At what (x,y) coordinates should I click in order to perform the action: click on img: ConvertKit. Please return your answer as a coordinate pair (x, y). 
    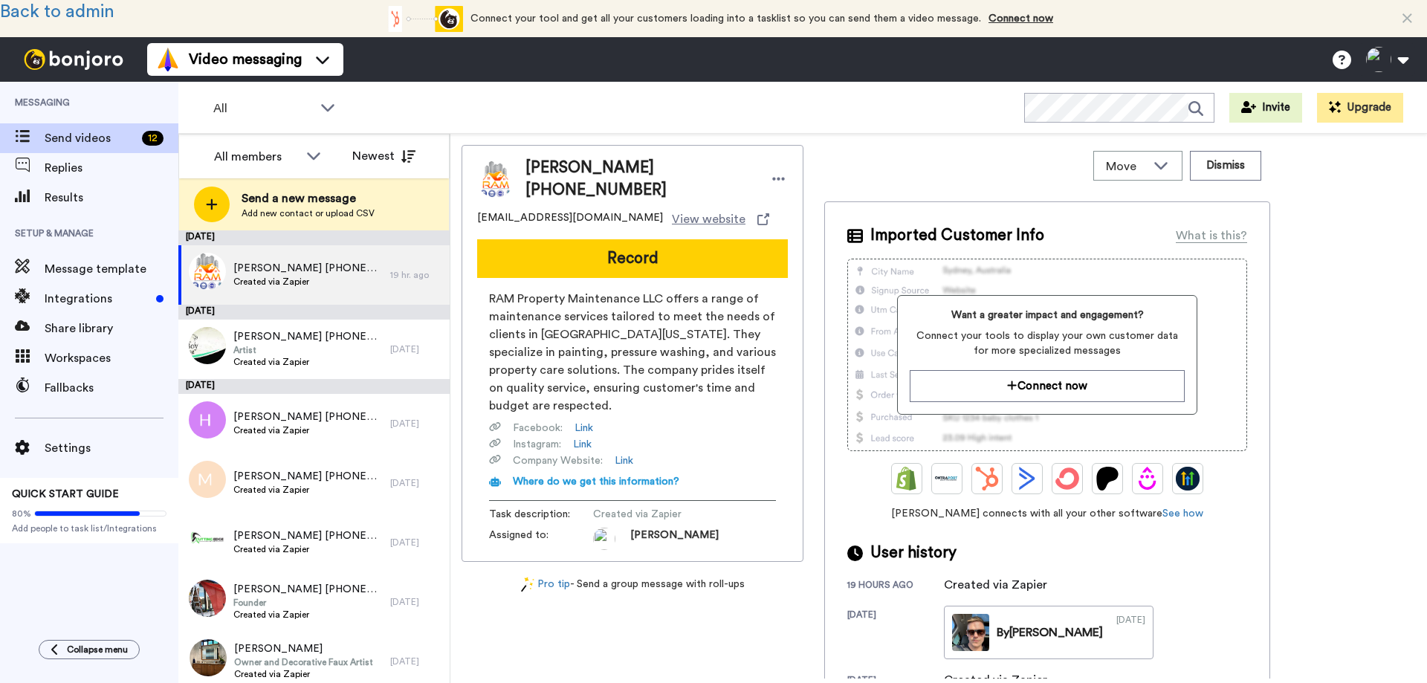
    Looking at the image, I should click on (1067, 479).